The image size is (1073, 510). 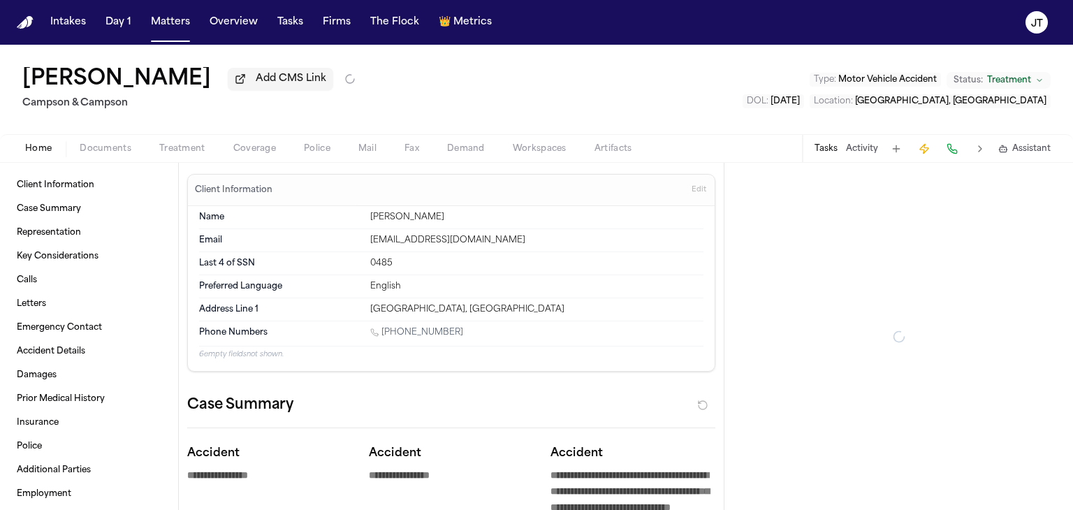 I want to click on button: Change status from Treatment, so click(x=998, y=80).